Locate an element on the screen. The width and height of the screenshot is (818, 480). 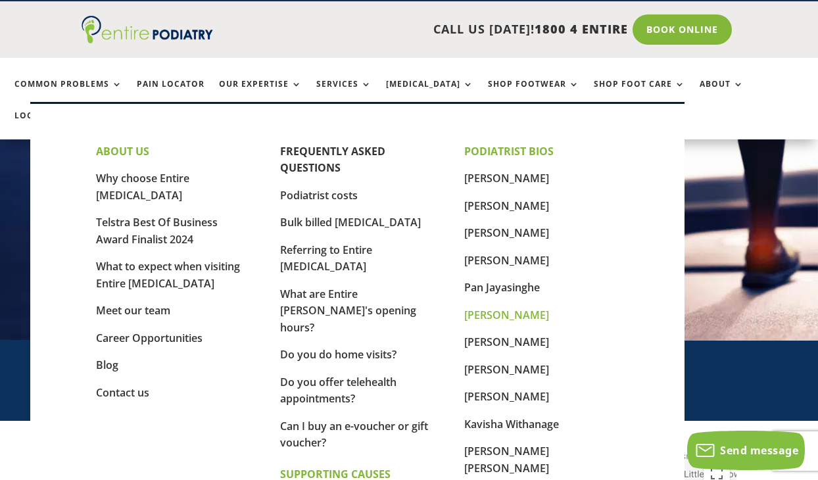
strong: FREQUENTLY ASKED QUESTIONS is located at coordinates (333, 160).